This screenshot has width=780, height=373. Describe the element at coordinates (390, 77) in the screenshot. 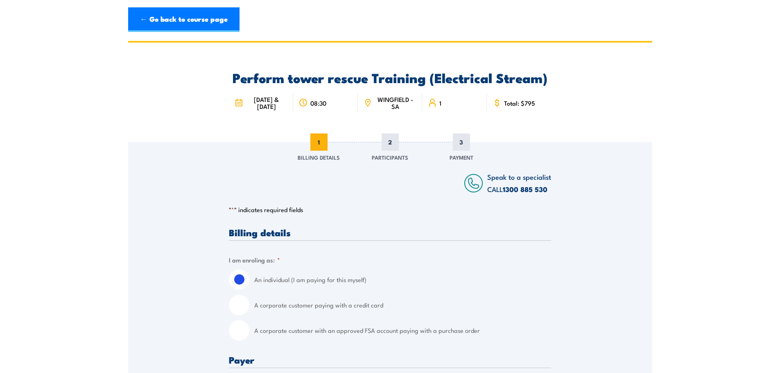

I see `h2: Perform tower rescue Training (Electrical Stream)` at that location.